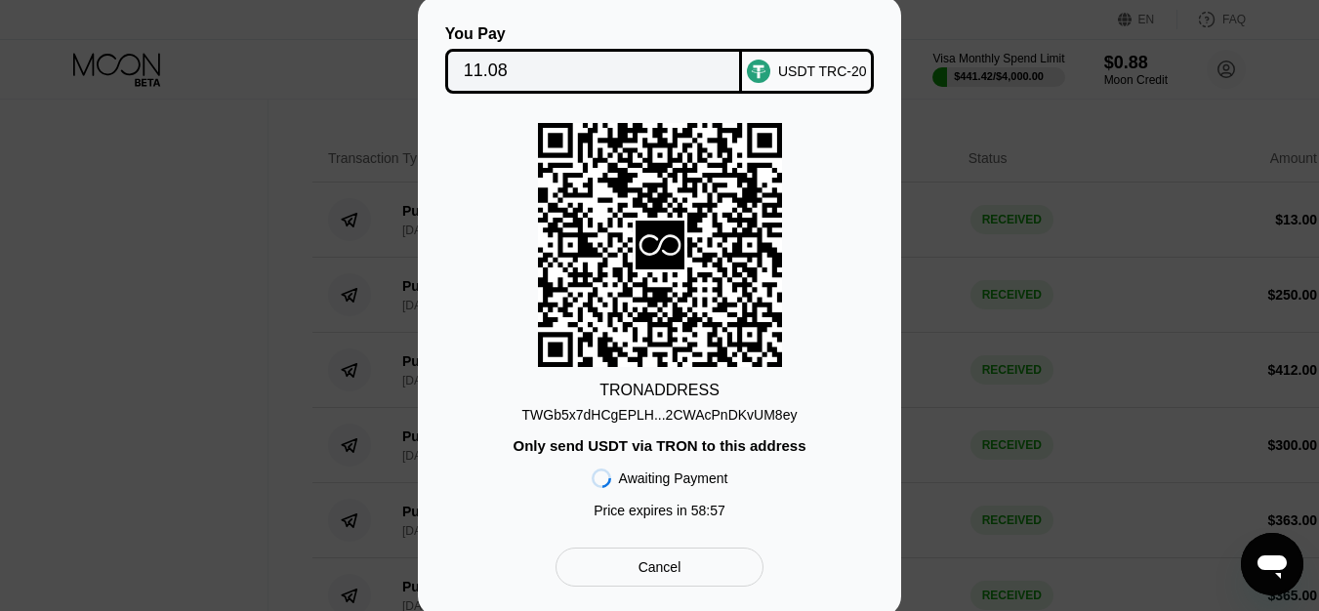  I want to click on div: Awaiting Payment, so click(673, 478).